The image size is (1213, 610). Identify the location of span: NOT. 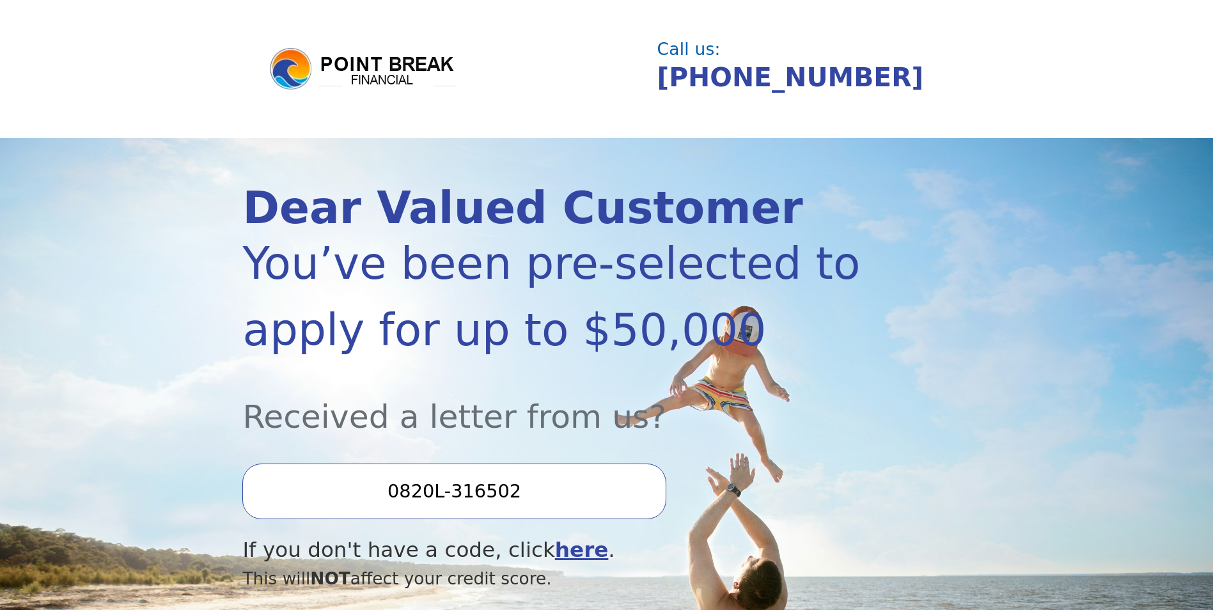
(330, 578).